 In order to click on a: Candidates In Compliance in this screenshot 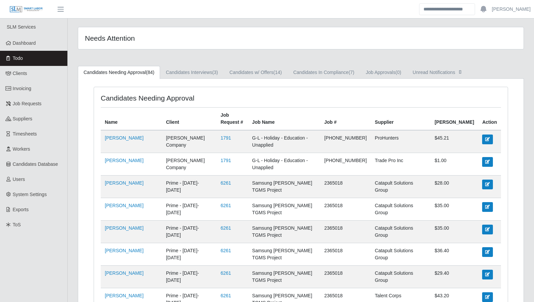, I will do `click(323, 72)`.